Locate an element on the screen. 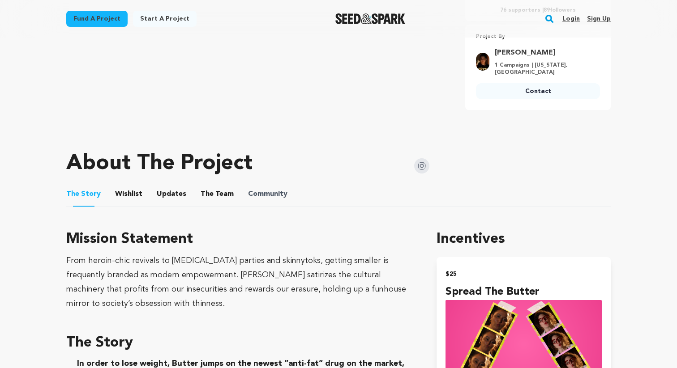  h2: $25 is located at coordinates (523, 274).